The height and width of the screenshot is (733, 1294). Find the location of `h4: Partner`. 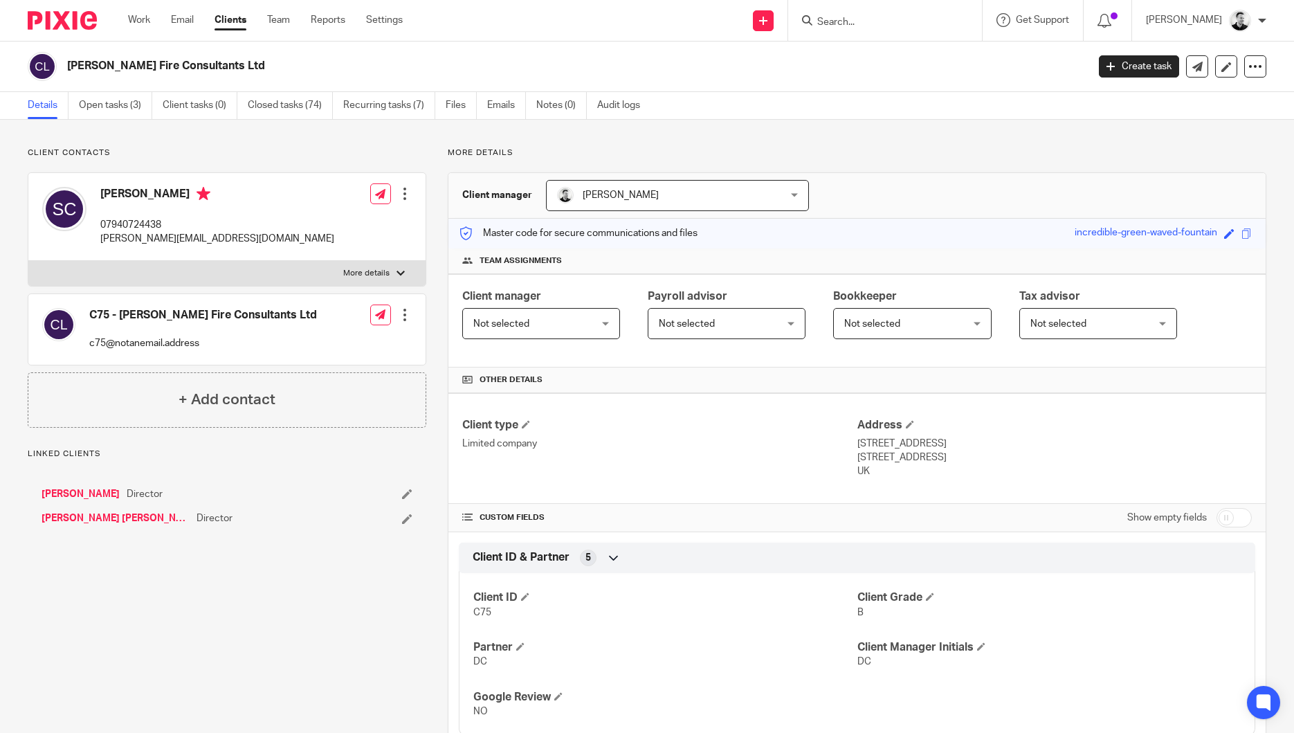

h4: Partner is located at coordinates (665, 647).